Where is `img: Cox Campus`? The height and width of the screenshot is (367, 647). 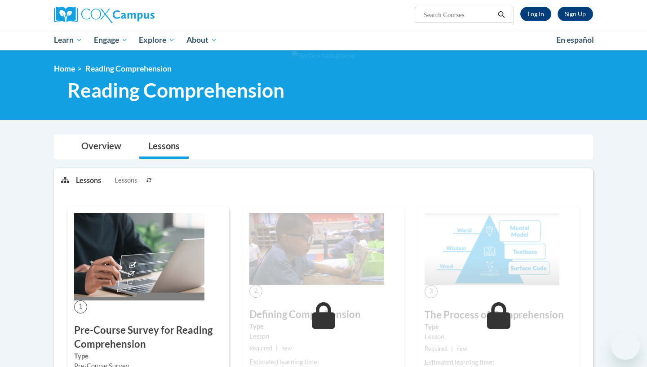 img: Cox Campus is located at coordinates (104, 15).